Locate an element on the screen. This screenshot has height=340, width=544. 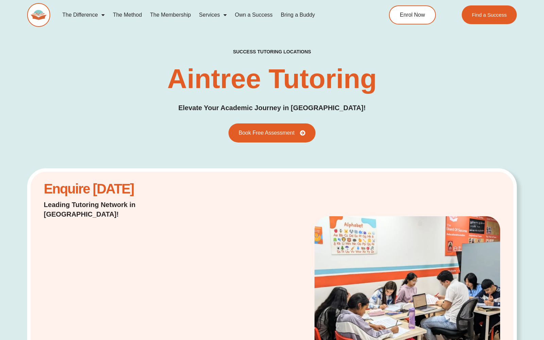
a: Enrol Now is located at coordinates (412, 15).